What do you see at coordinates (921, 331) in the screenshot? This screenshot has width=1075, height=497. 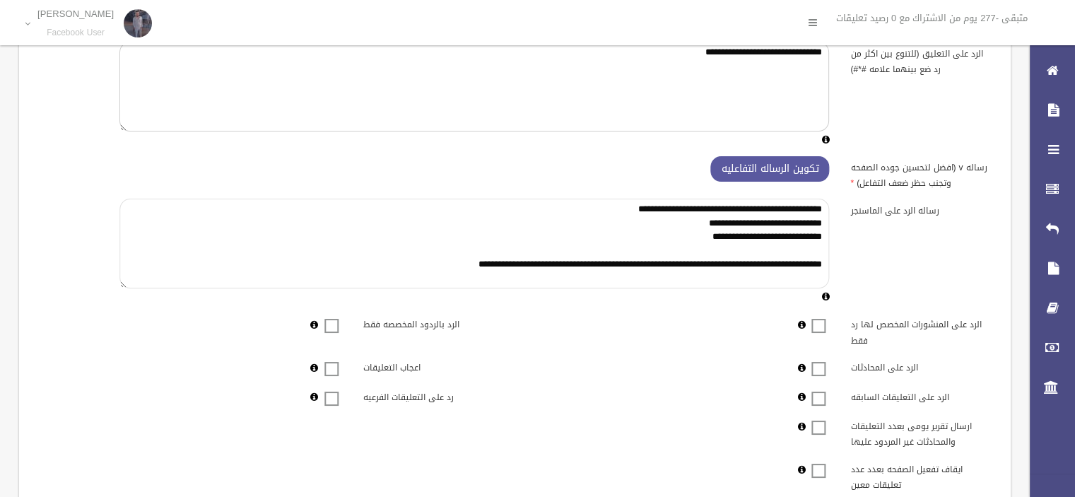 I see `label: الرد على المنشورات المخصص لها رد فقط` at bounding box center [921, 331].